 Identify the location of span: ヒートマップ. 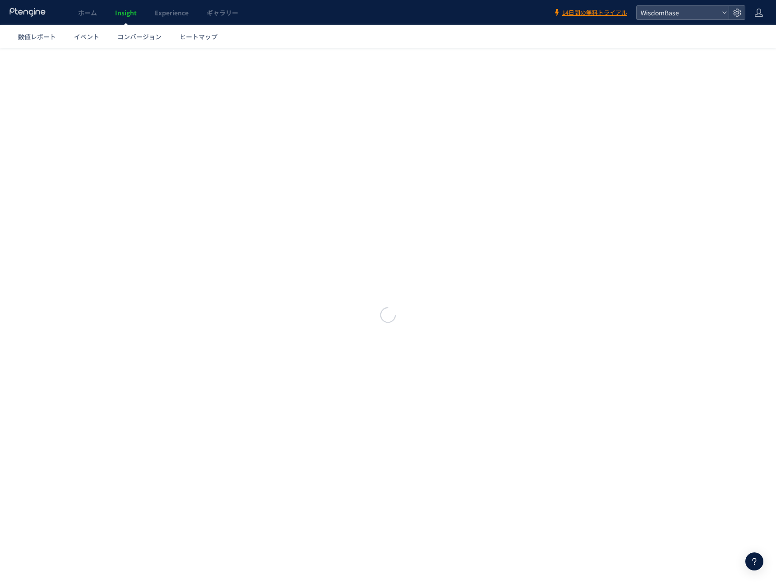
(199, 37).